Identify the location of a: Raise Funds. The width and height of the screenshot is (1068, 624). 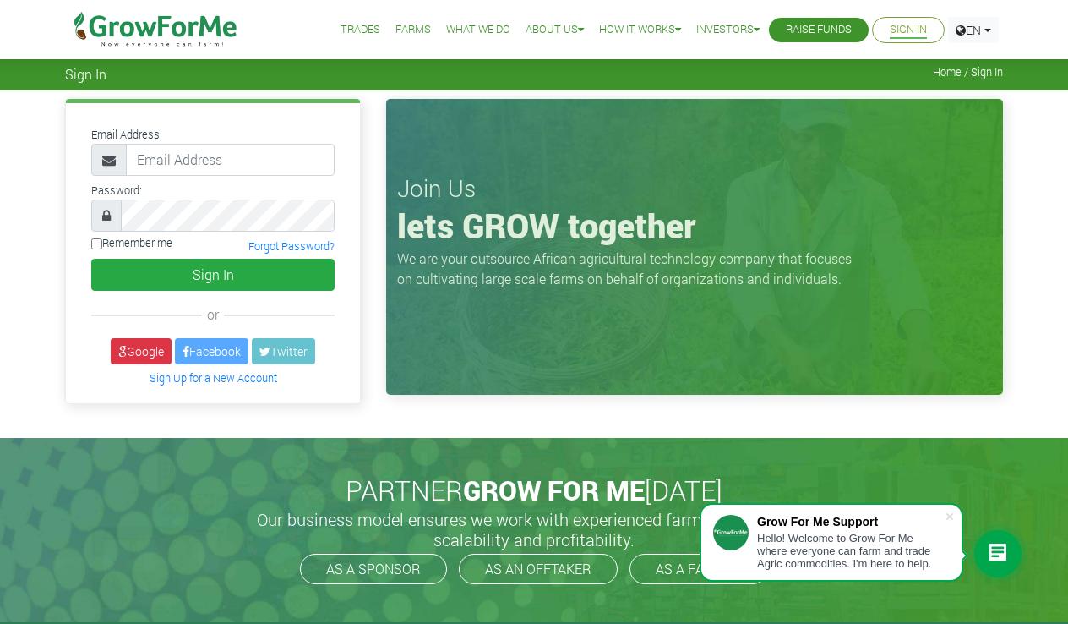
(819, 30).